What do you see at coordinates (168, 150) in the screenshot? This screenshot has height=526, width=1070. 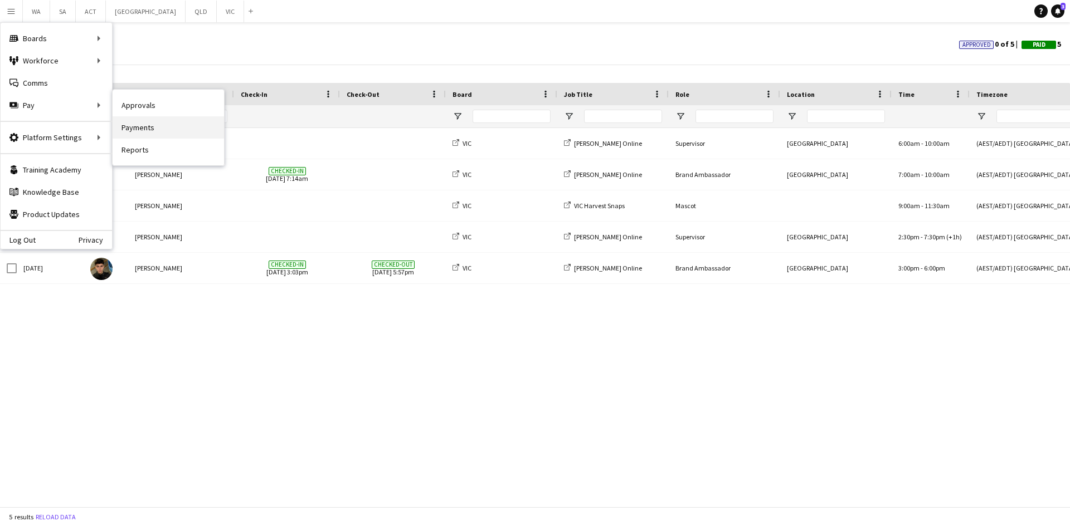 I see `a: Reports` at bounding box center [168, 150].